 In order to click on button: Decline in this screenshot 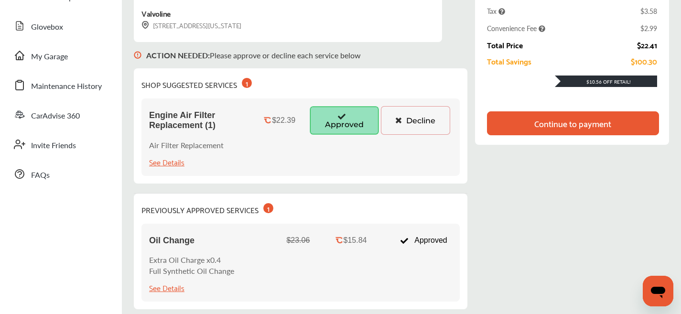, I will do `click(415, 120)`.